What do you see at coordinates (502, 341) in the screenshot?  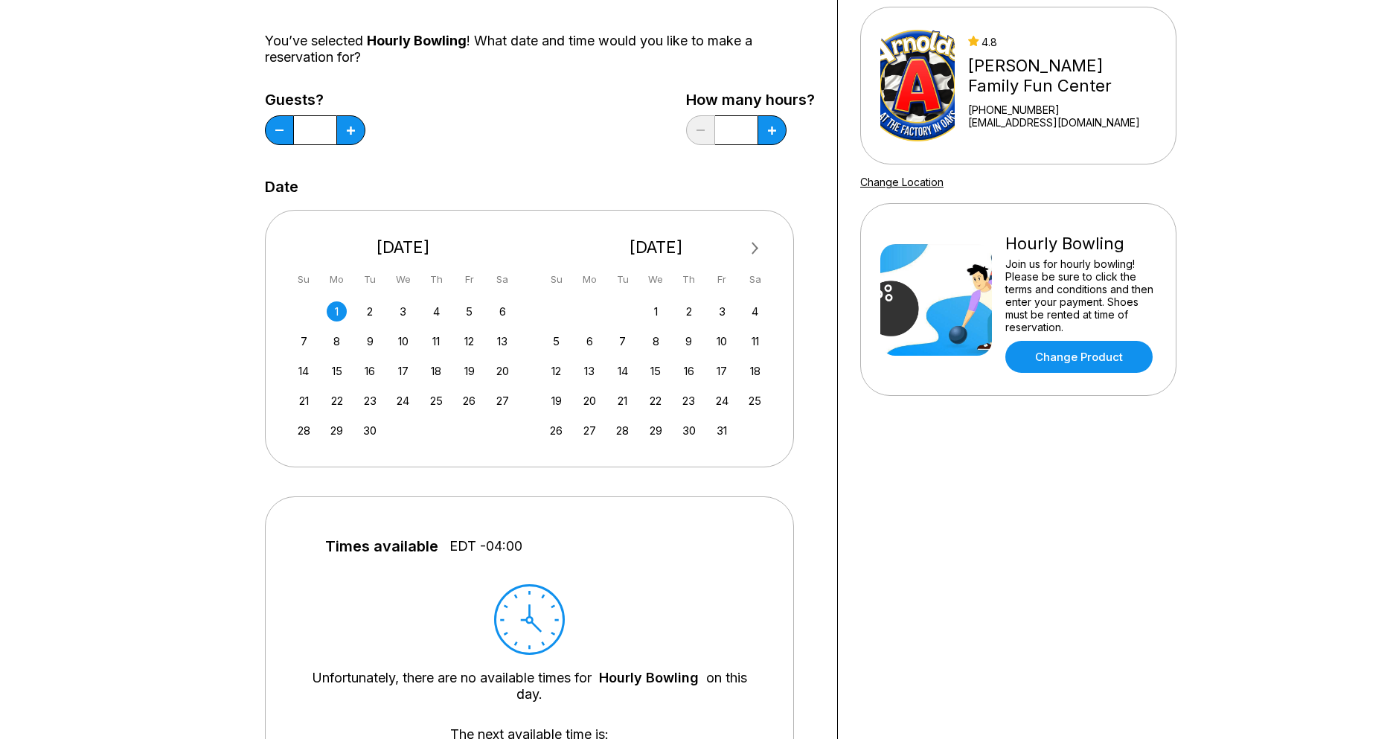 I see `div: Choose Saturday, September 13th, 2025` at bounding box center [502, 341].